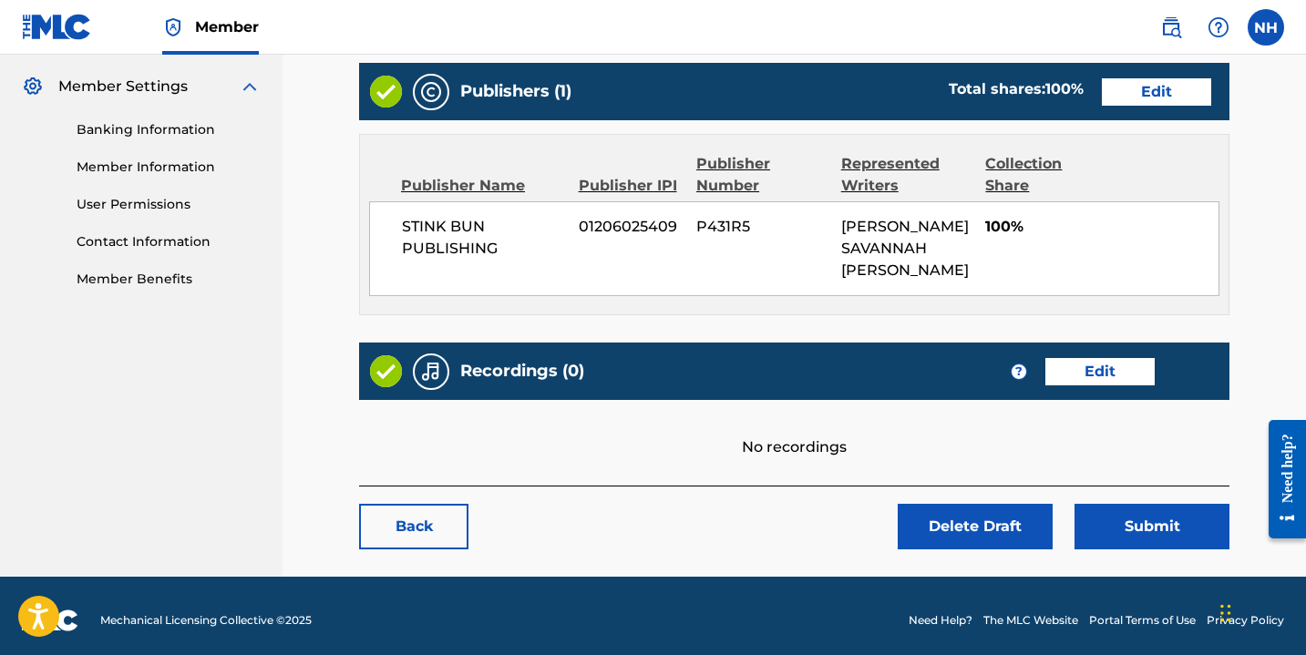  What do you see at coordinates (1245, 621) in the screenshot?
I see `a: Privacy Policy` at bounding box center [1245, 621].